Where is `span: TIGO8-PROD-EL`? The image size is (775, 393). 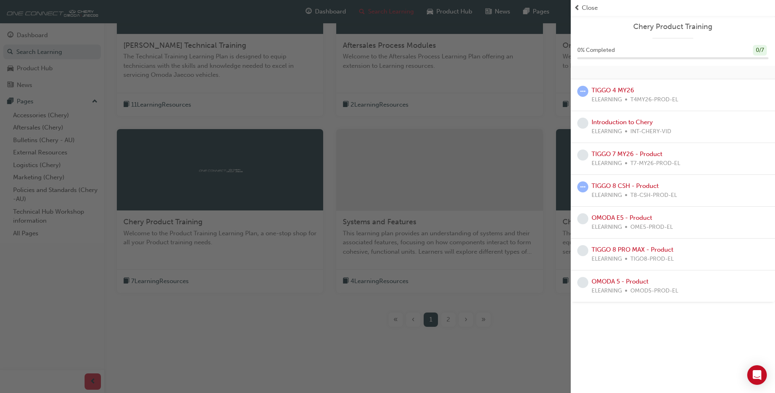 span: TIGO8-PROD-EL is located at coordinates (652, 259).